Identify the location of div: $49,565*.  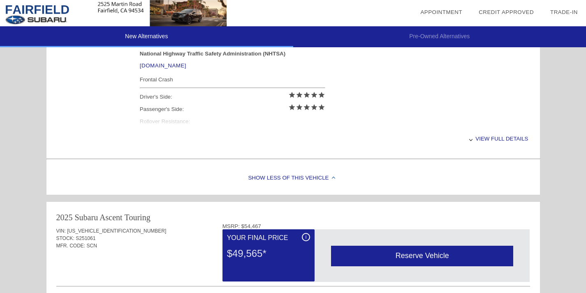
(268, 254).